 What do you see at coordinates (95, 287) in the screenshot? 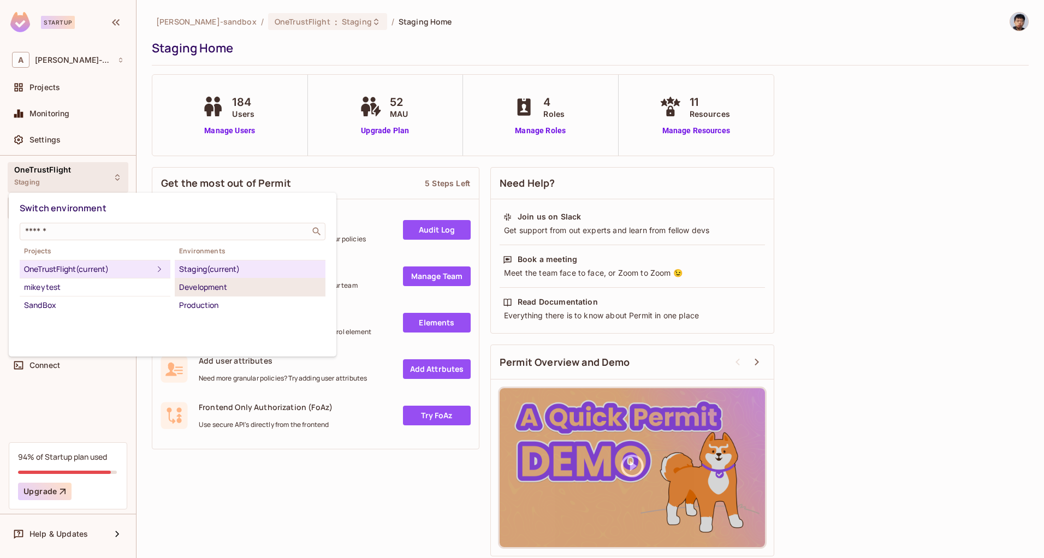
I see `div: mikeytest` at bounding box center [95, 287].